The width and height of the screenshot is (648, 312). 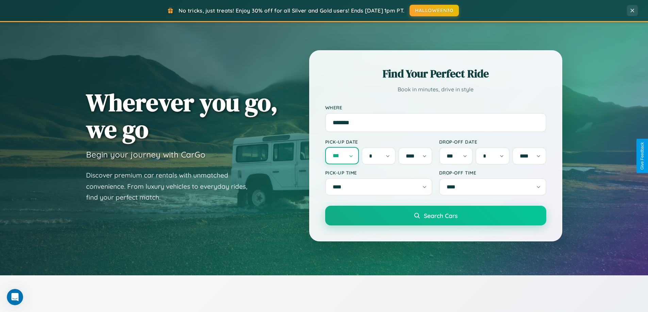 What do you see at coordinates (435, 107) in the screenshot?
I see `label: Where` at bounding box center [435, 107].